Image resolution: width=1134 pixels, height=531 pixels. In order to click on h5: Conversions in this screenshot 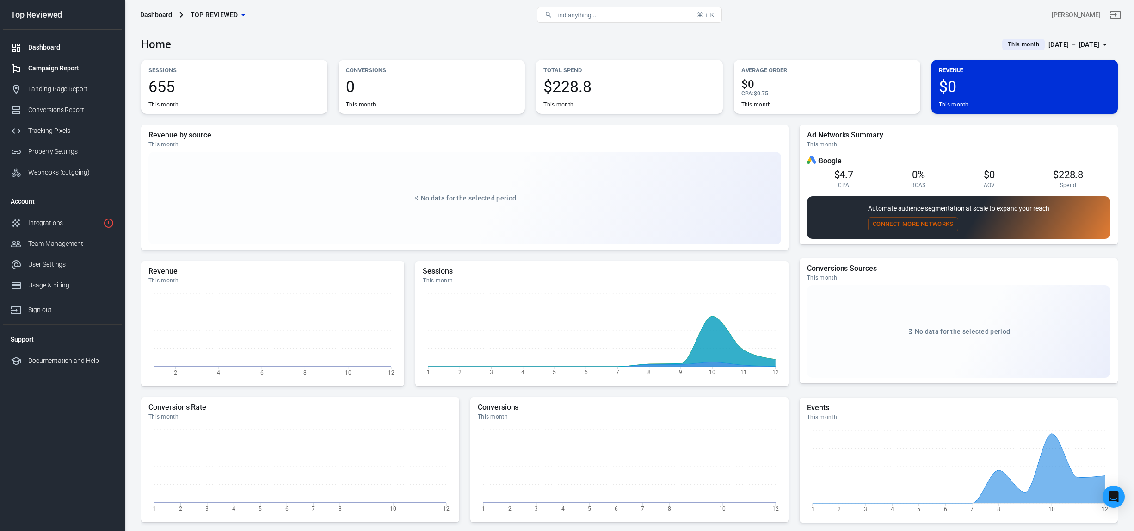, I will do `click(630, 407)`.